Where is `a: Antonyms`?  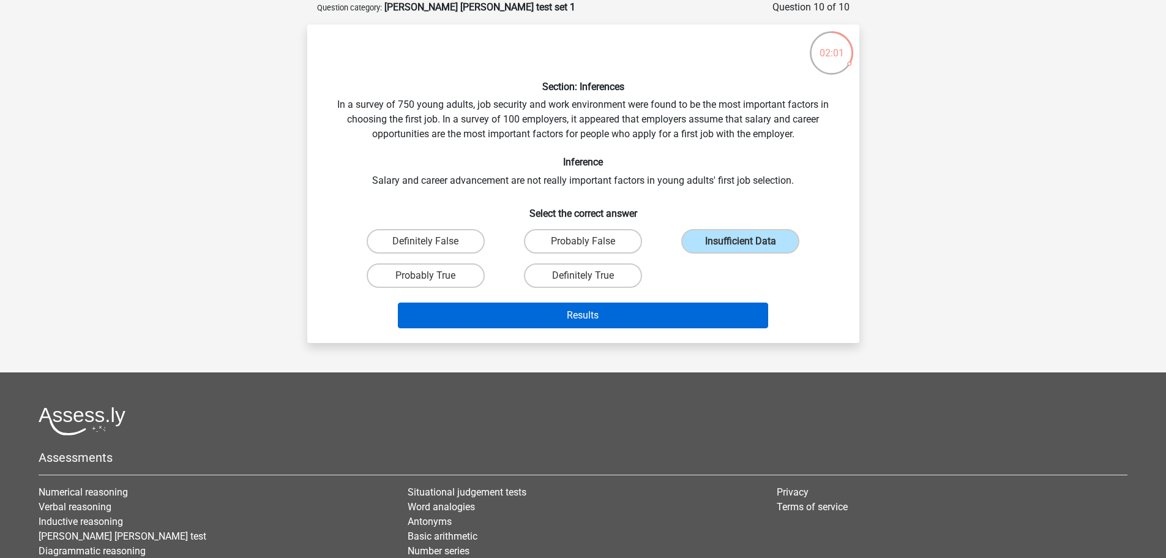
a: Antonyms is located at coordinates (430, 521).